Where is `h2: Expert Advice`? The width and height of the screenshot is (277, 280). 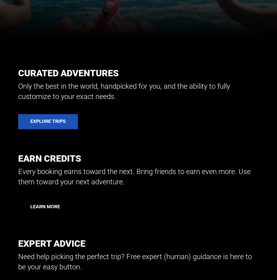 h2: Expert Advice is located at coordinates (138, 243).